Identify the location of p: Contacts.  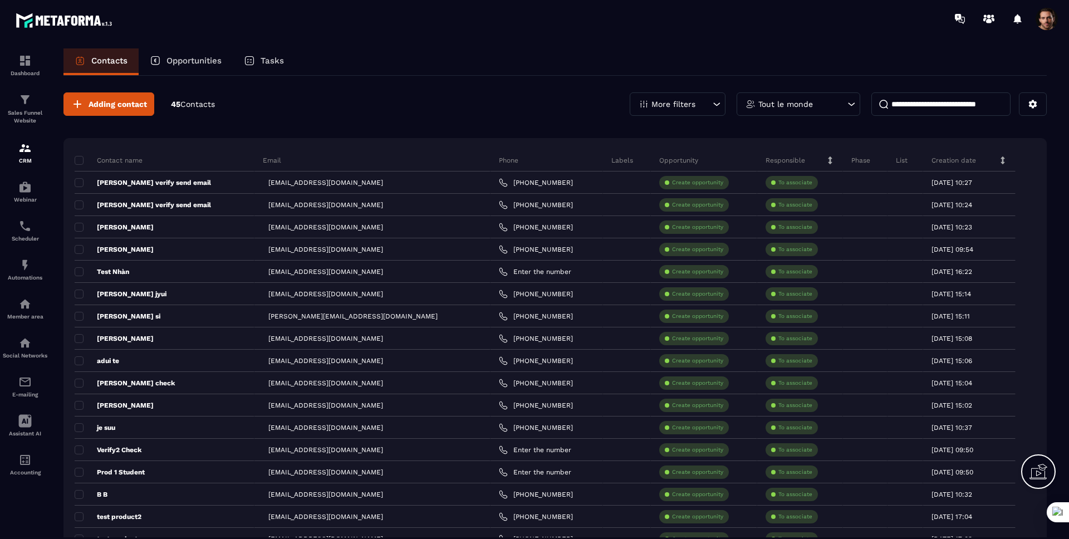
(109, 61).